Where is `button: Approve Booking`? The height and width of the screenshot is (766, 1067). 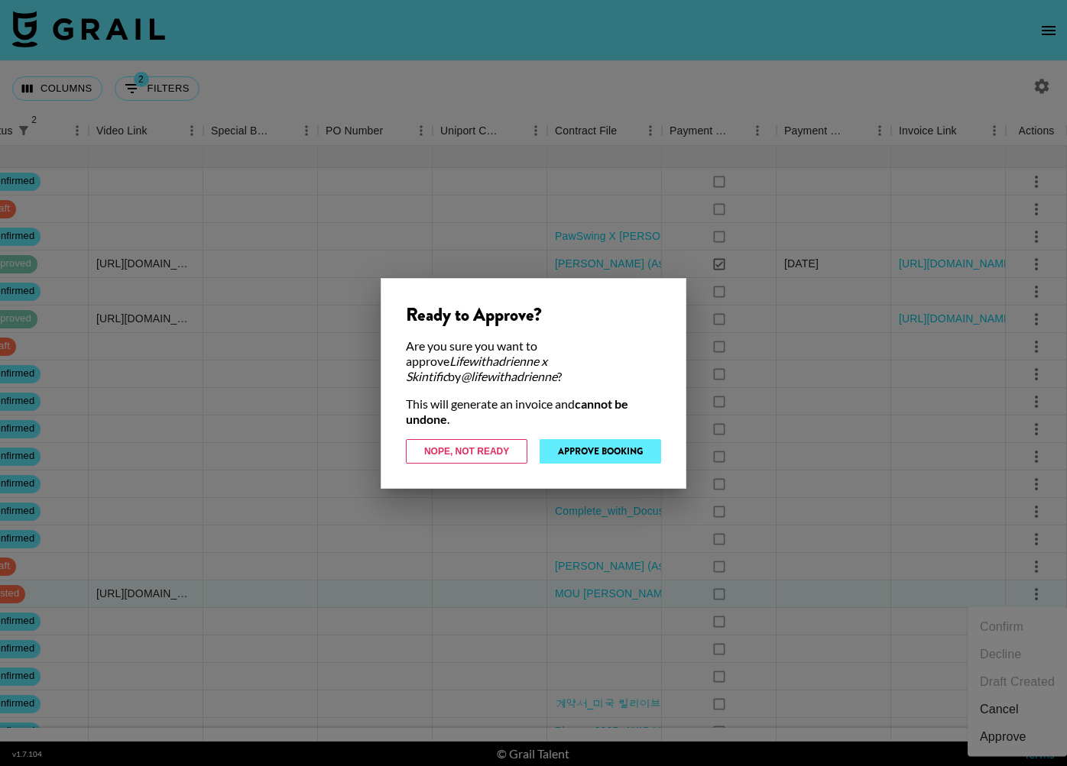 button: Approve Booking is located at coordinates (600, 452).